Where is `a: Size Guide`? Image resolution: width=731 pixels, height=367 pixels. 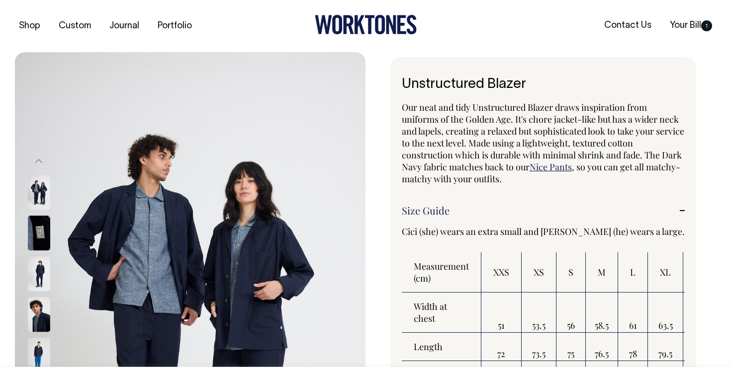
a: Size Guide is located at coordinates (543, 211).